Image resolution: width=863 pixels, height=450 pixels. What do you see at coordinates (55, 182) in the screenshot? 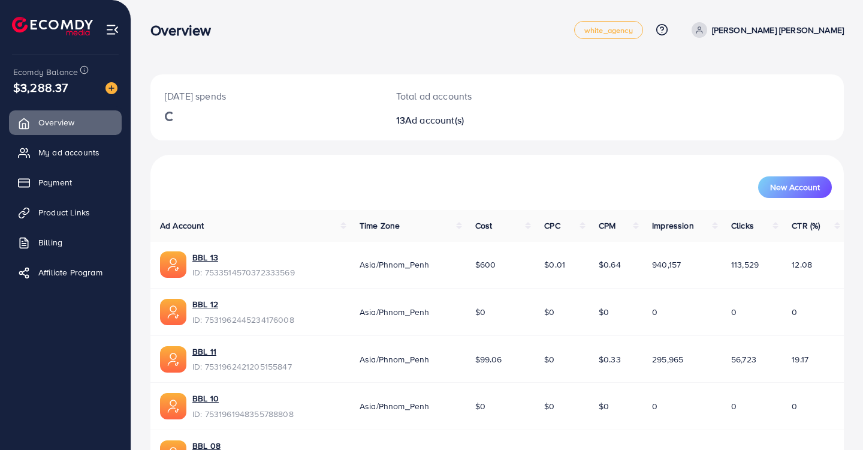
I see `span: Payment` at bounding box center [55, 182].